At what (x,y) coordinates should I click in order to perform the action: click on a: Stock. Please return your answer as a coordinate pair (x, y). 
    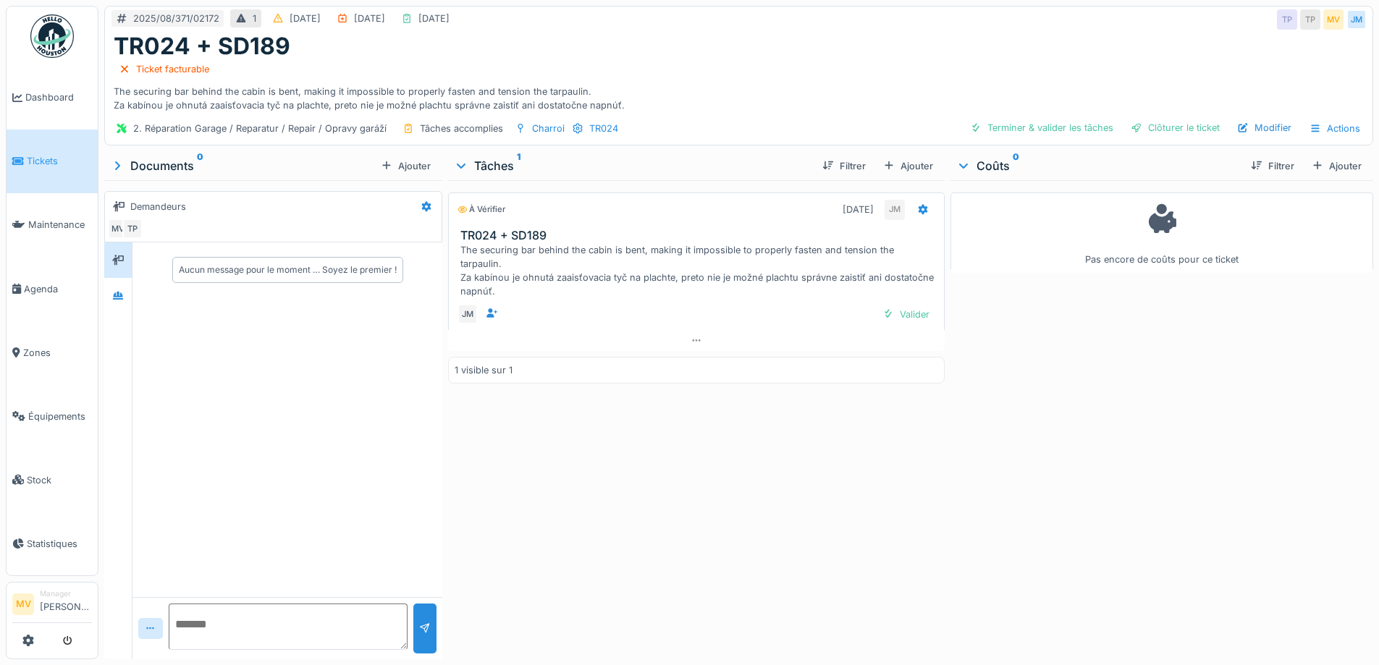
    Looking at the image, I should click on (52, 480).